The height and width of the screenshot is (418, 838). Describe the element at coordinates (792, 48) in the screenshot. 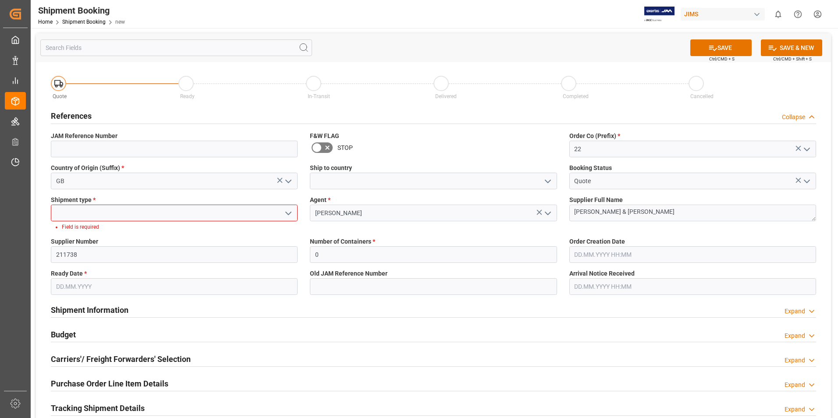

I see `button: SAVE & NEW` at that location.